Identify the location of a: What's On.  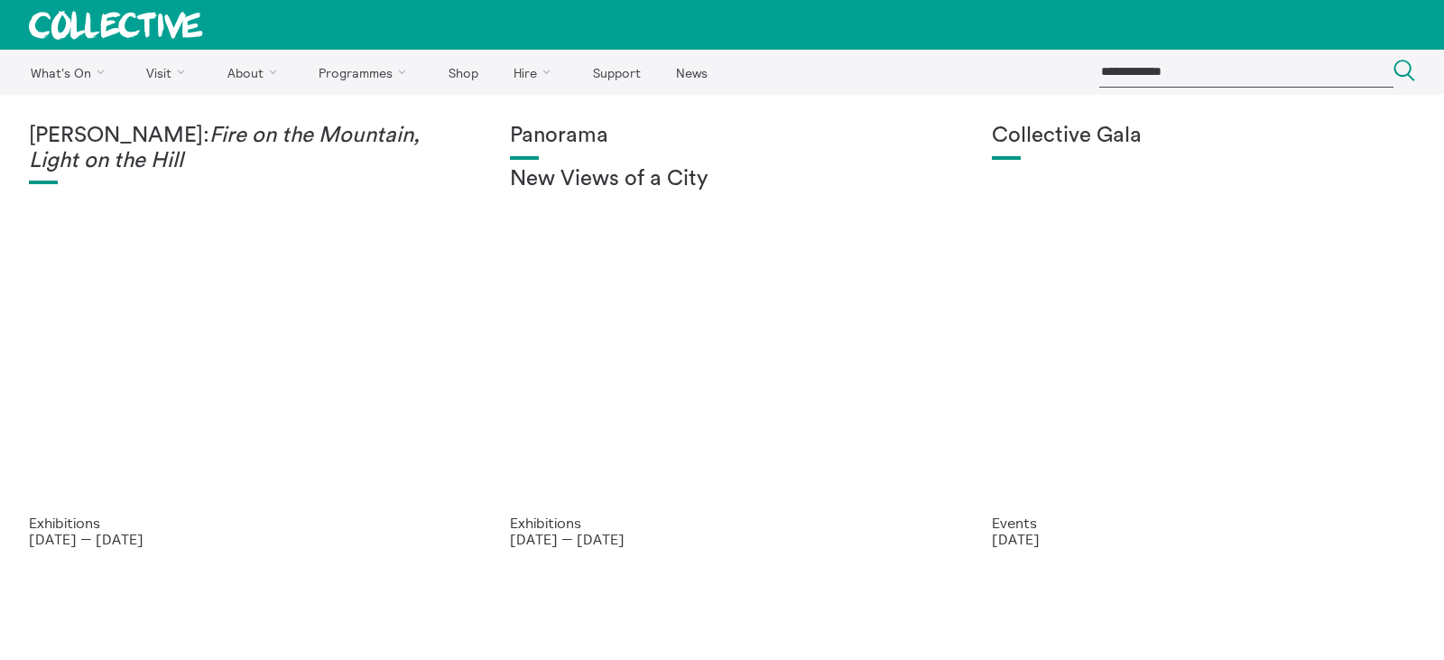
(70, 72).